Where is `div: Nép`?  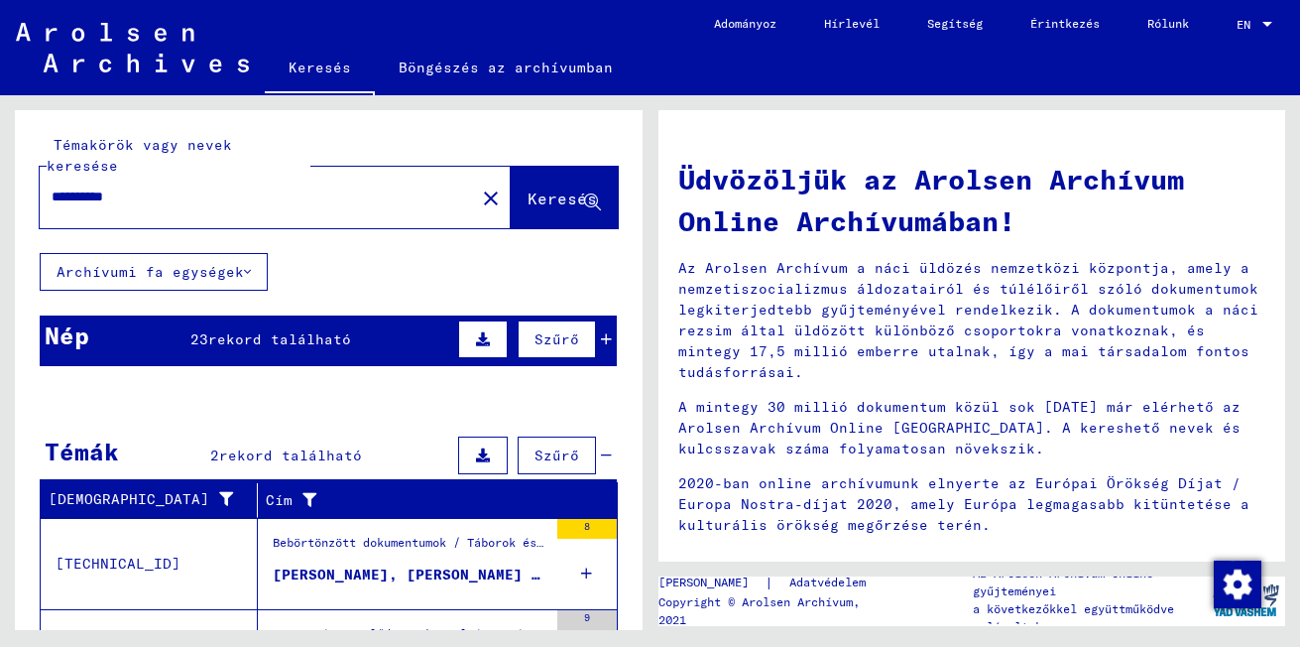 div: Nép is located at coordinates (66, 335).